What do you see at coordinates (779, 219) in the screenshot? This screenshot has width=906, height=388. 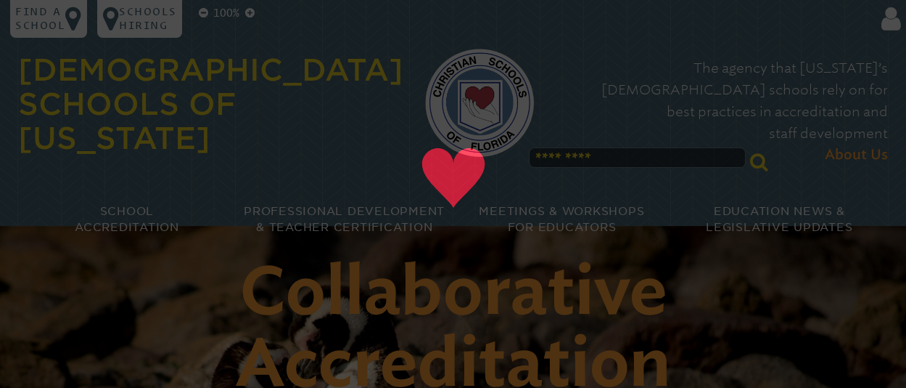 I see `span: Education News & Legislative Updates` at bounding box center [779, 219].